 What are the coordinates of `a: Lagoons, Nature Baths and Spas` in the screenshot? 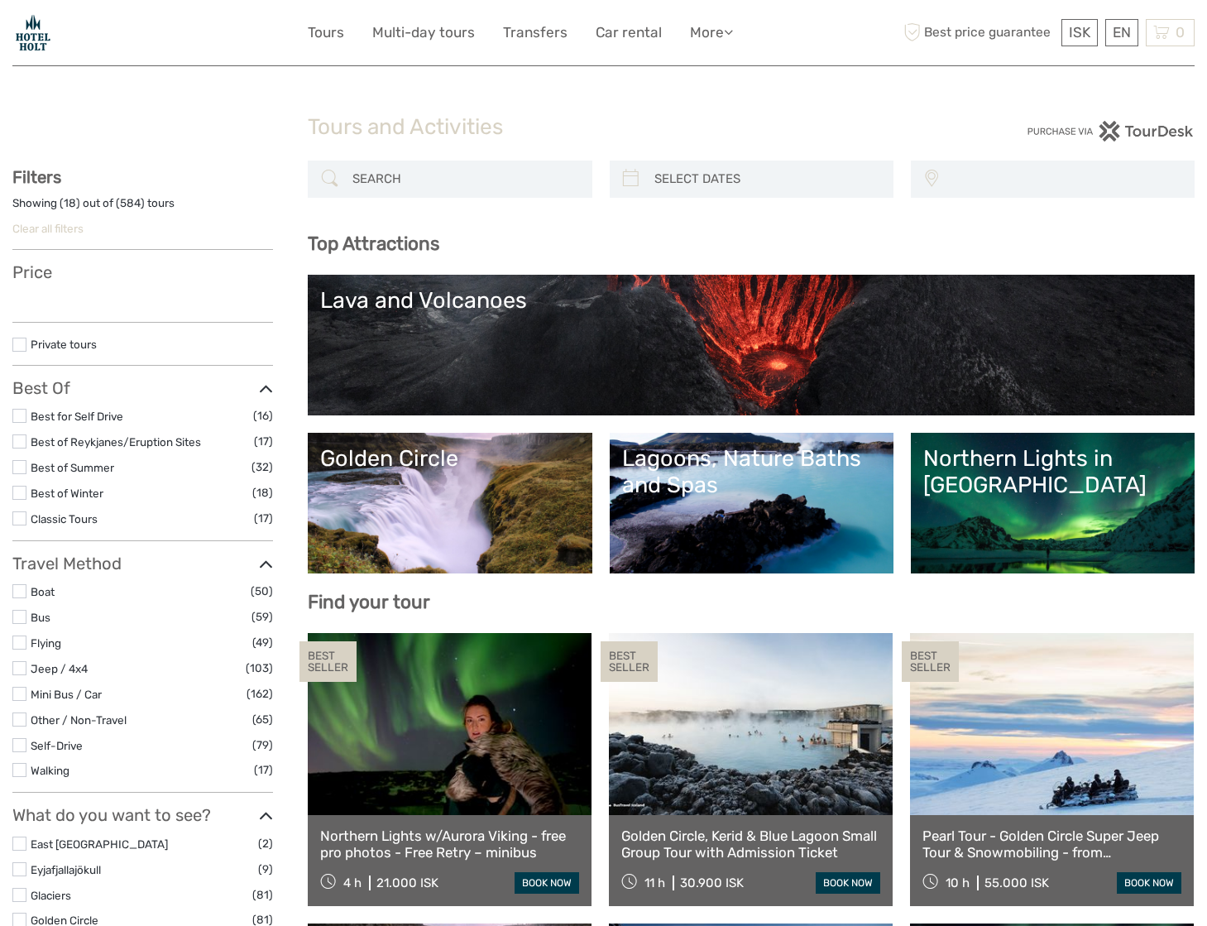 It's located at (751, 503).